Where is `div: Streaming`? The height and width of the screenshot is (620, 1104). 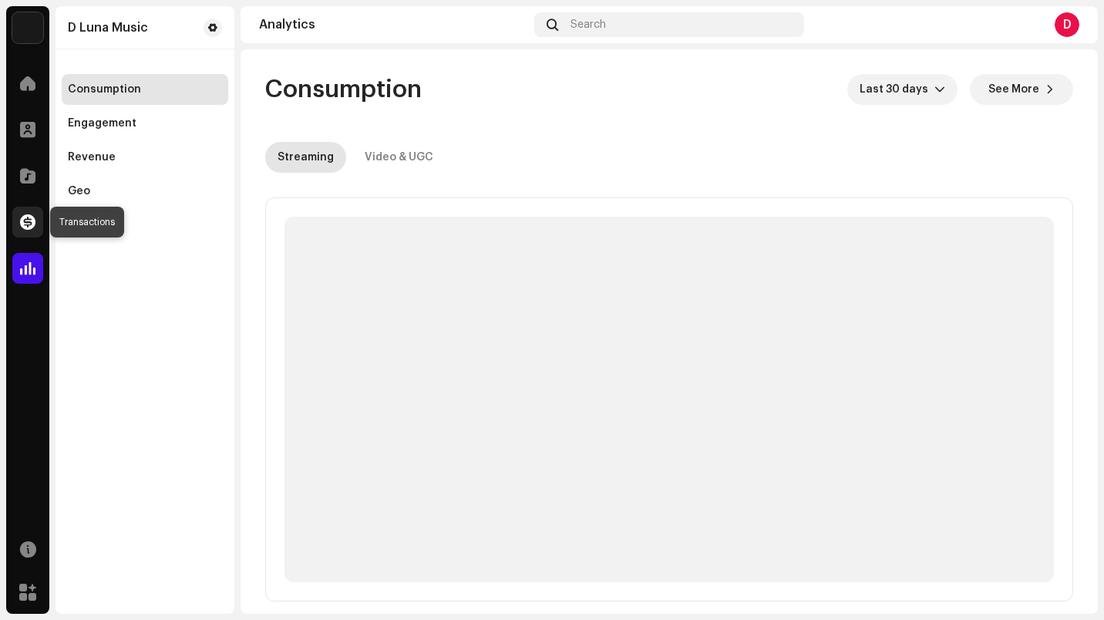
div: Streaming is located at coordinates (305, 157).